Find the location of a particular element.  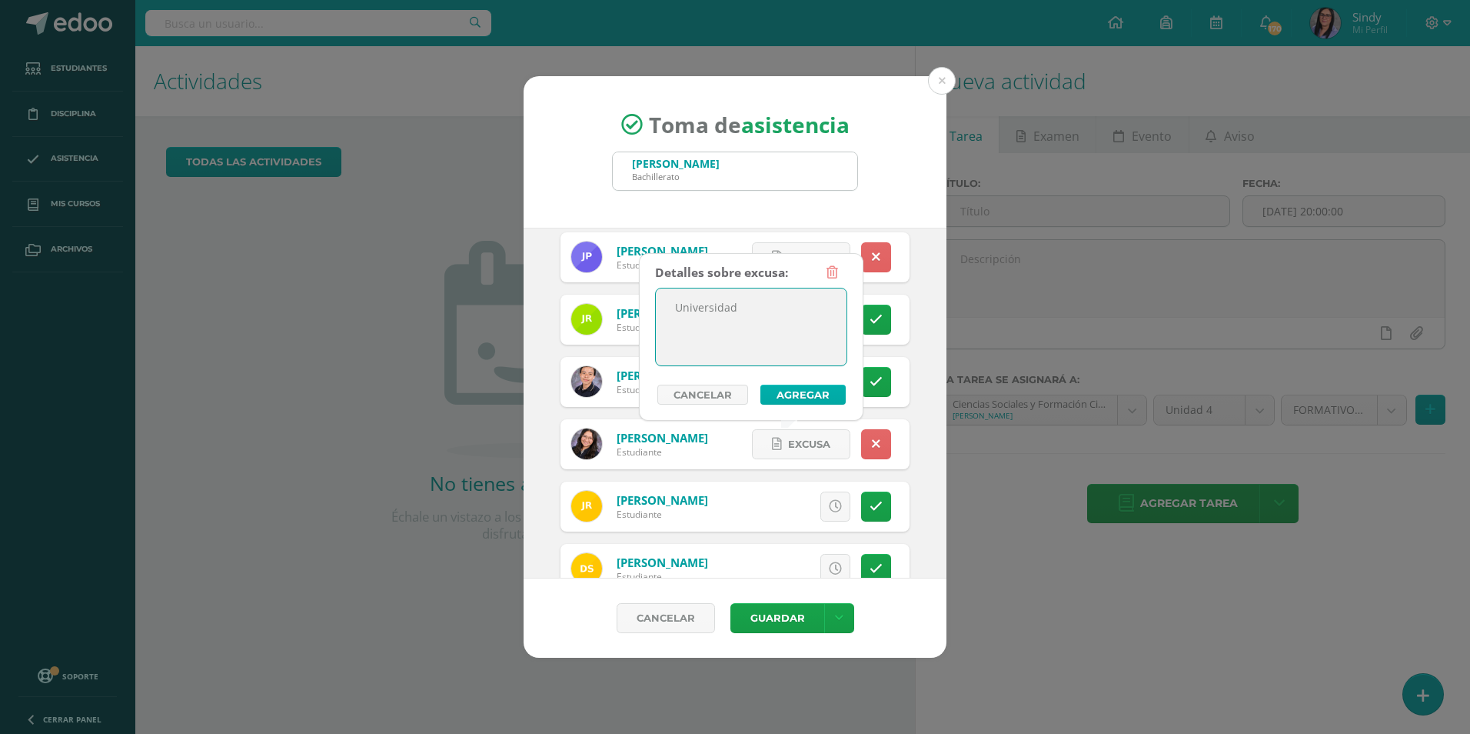

img: 45dcb896fe34addc3fa7feada8dd7168.png is located at coordinates (587, 257).